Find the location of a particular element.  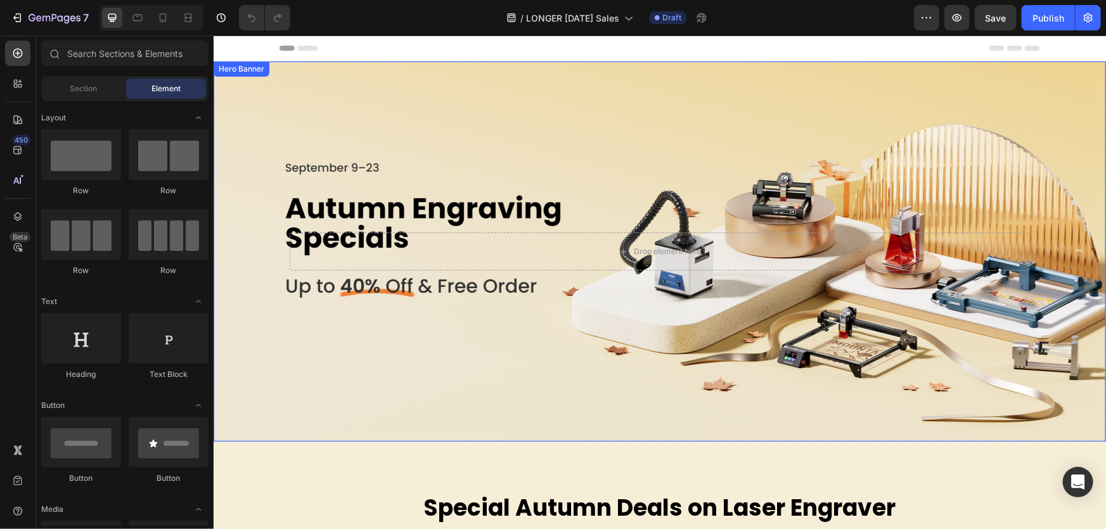

button: Publish is located at coordinates (1048, 18).